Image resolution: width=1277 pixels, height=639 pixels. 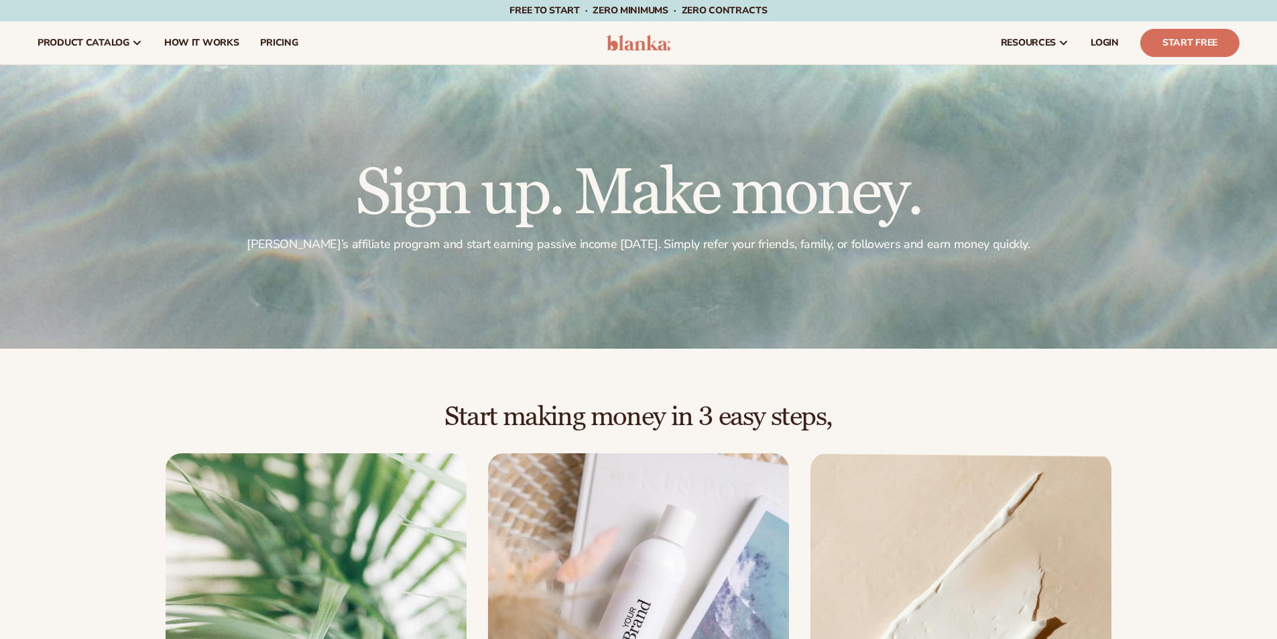 What do you see at coordinates (1035, 43) in the screenshot?
I see `a: resources` at bounding box center [1035, 43].